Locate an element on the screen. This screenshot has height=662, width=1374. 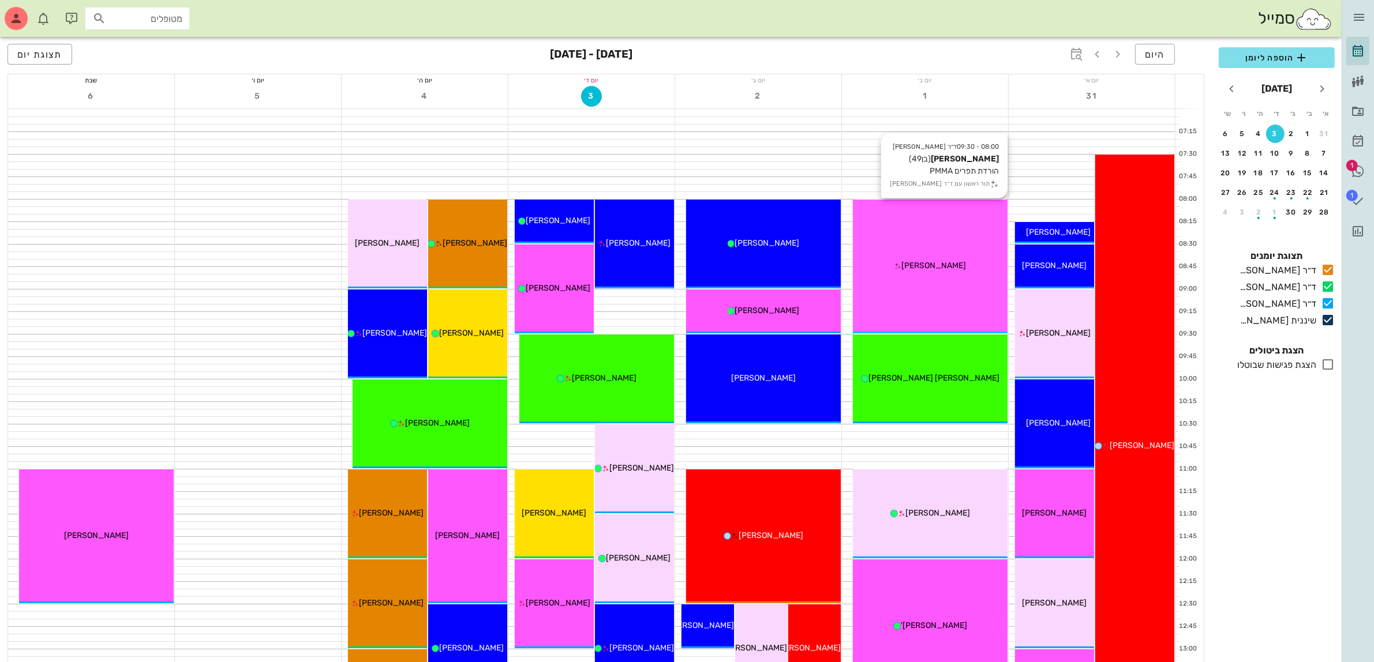
div: 21 is located at coordinates (1324, 193).